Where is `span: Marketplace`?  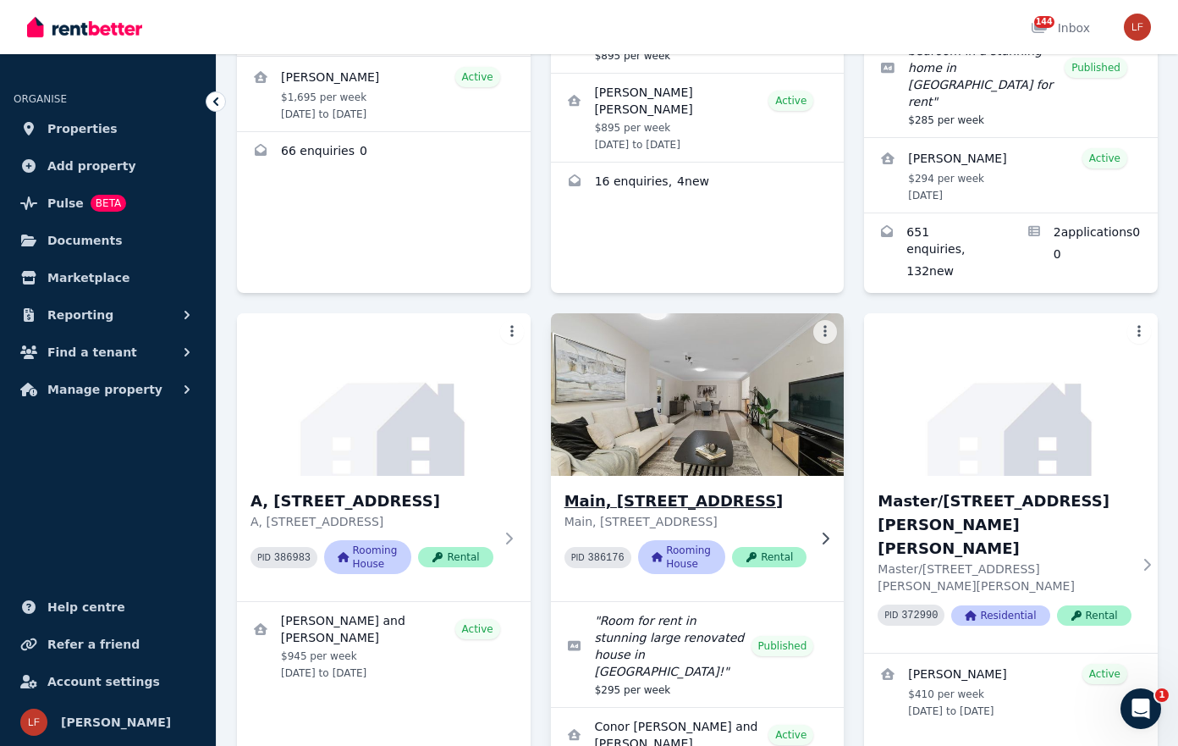
span: Marketplace is located at coordinates (88, 278).